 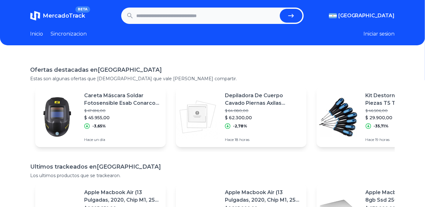 I want to click on button: Iniciar sesion, so click(x=379, y=34).